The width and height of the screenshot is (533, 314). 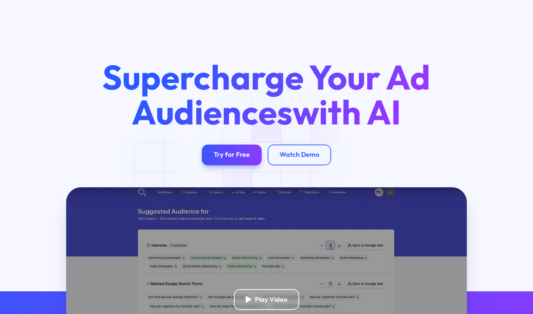 What do you see at coordinates (271, 300) in the screenshot?
I see `div: Play Video` at bounding box center [271, 300].